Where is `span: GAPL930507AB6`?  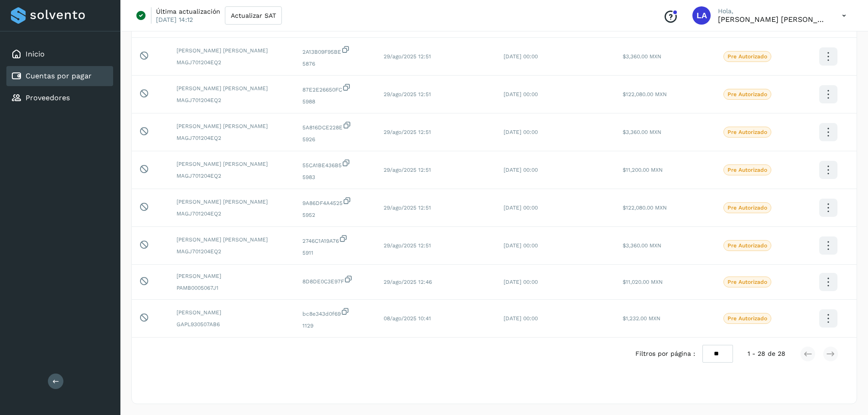 span: GAPL930507AB6 is located at coordinates (232, 325).